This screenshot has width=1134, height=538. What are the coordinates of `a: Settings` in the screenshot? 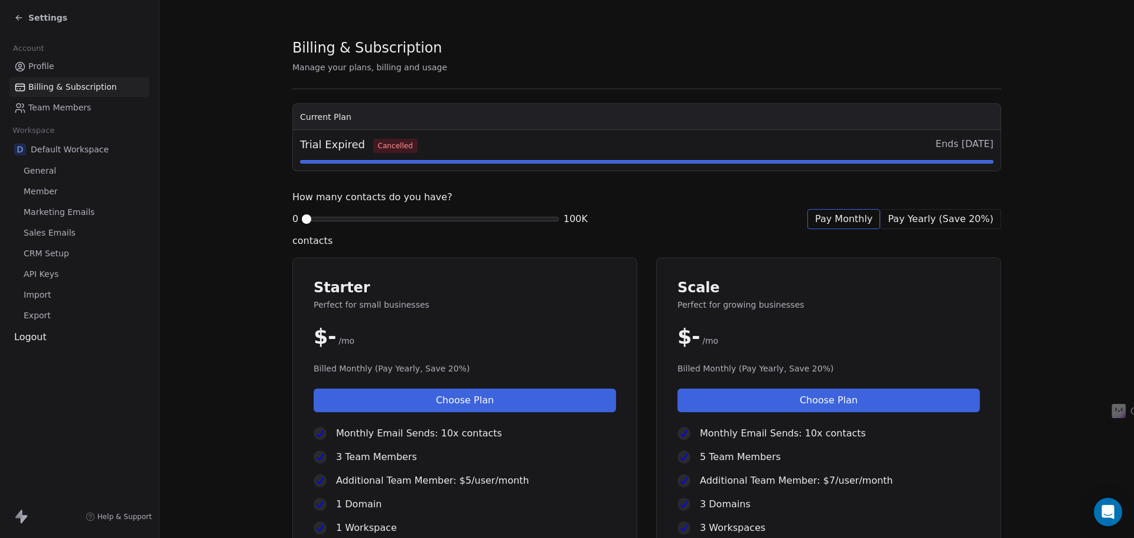 It's located at (41, 18).